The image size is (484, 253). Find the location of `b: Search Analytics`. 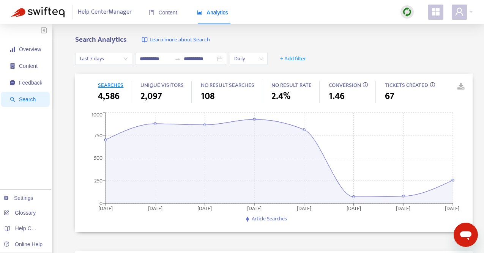

b: Search Analytics is located at coordinates (101, 39).